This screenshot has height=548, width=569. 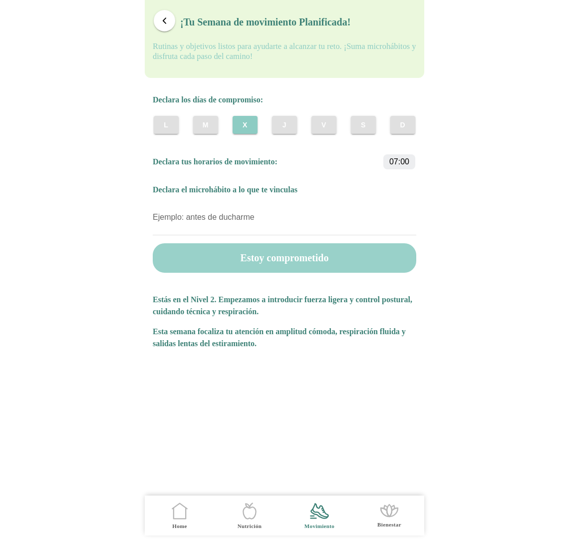 What do you see at coordinates (245, 125) in the screenshot?
I see `ion-button: X` at bounding box center [245, 125].